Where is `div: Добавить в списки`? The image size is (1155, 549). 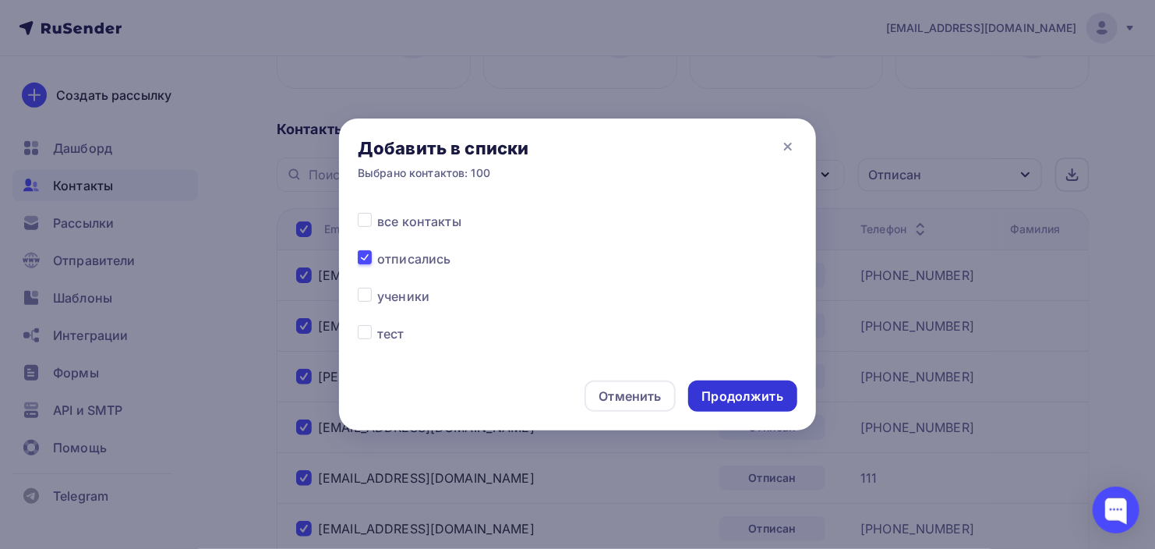 div: Добавить в списки is located at coordinates (443, 148).